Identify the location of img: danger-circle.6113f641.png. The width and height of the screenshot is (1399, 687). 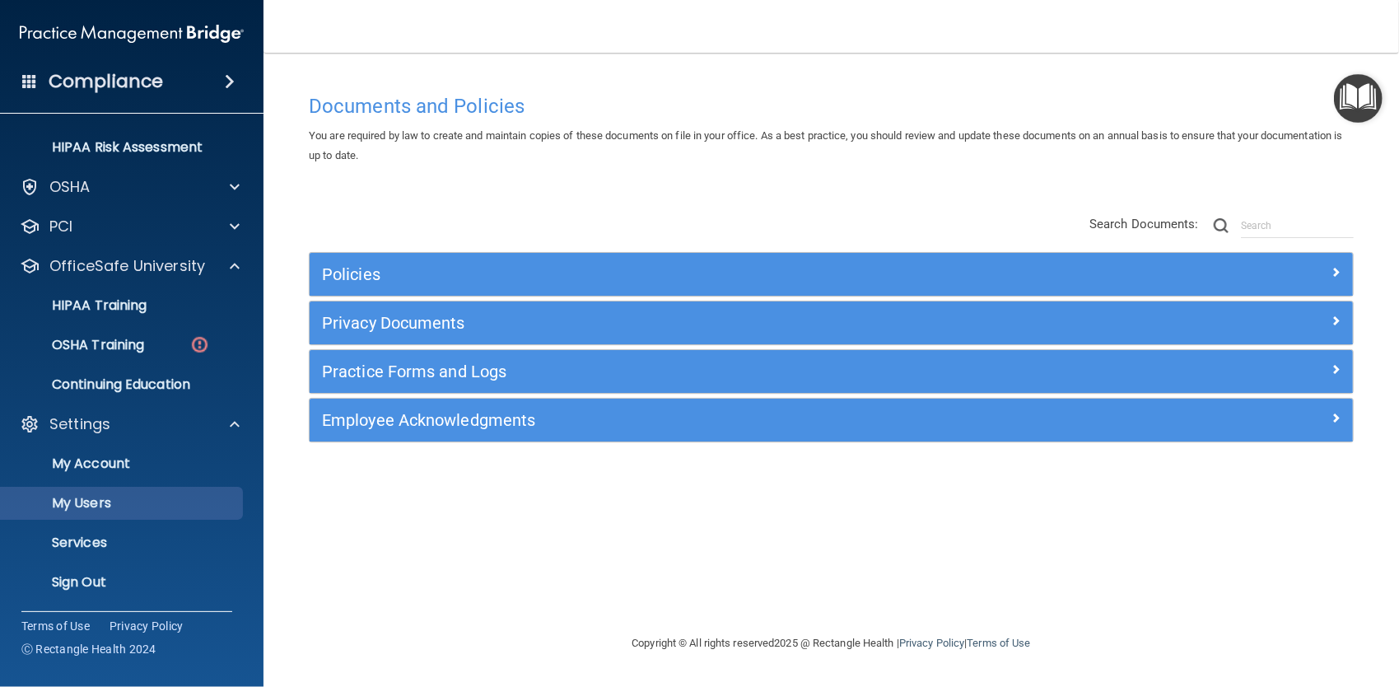
(199, 344).